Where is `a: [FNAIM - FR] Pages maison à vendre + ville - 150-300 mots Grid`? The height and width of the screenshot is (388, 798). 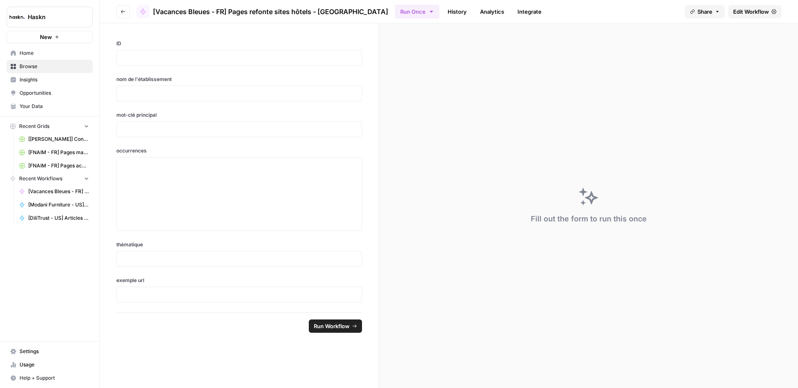
a: [FNAIM - FR] Pages maison à vendre + ville - 150-300 mots Grid is located at coordinates (54, 153).